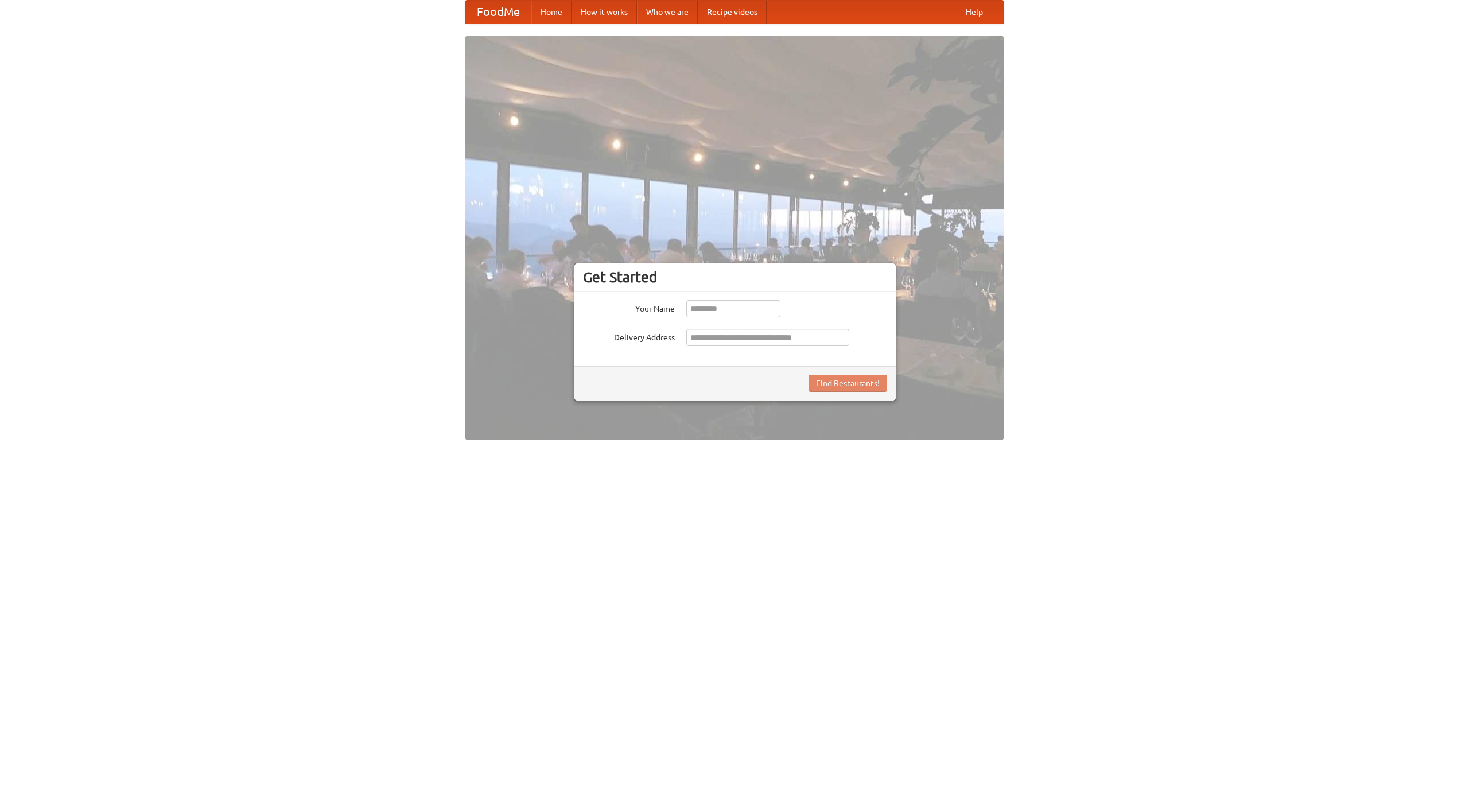 The width and height of the screenshot is (1469, 812). Describe the element at coordinates (975, 12) in the screenshot. I see `a: Help` at that location.